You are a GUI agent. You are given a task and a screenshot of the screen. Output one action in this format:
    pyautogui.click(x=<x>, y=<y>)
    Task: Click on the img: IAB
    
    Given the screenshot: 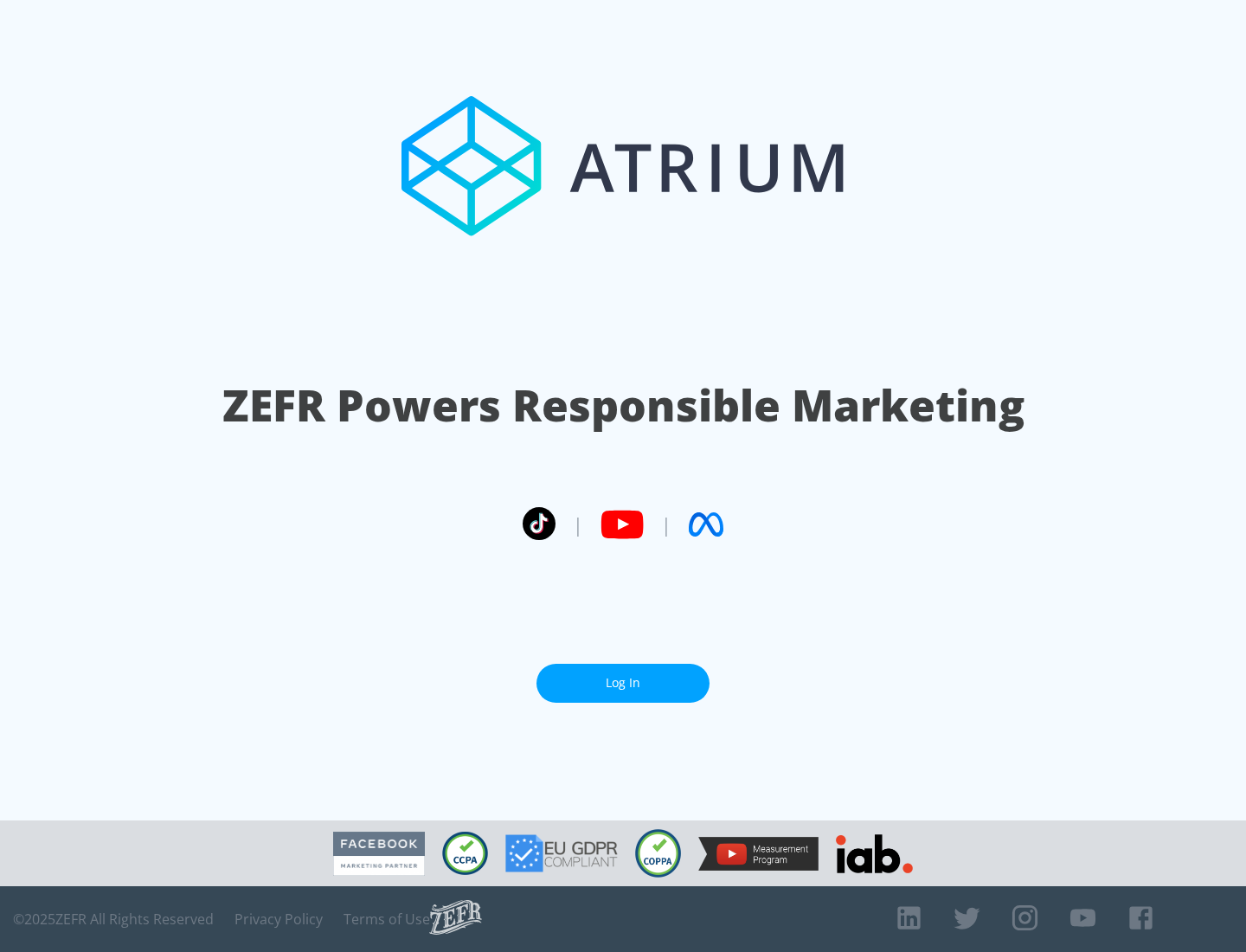 What is the action you would take?
    pyautogui.click(x=874, y=853)
    